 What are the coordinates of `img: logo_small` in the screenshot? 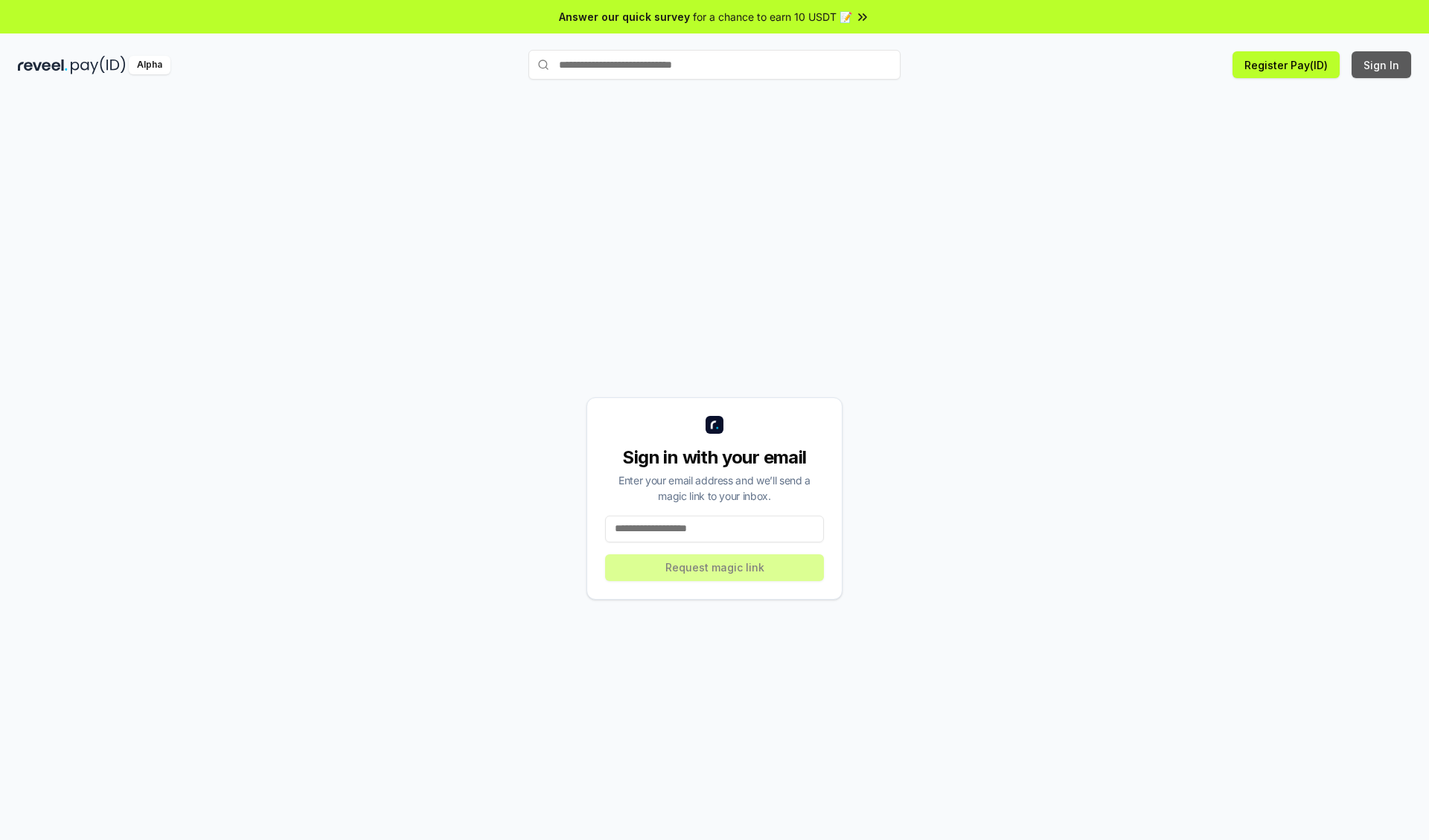 It's located at (715, 425).